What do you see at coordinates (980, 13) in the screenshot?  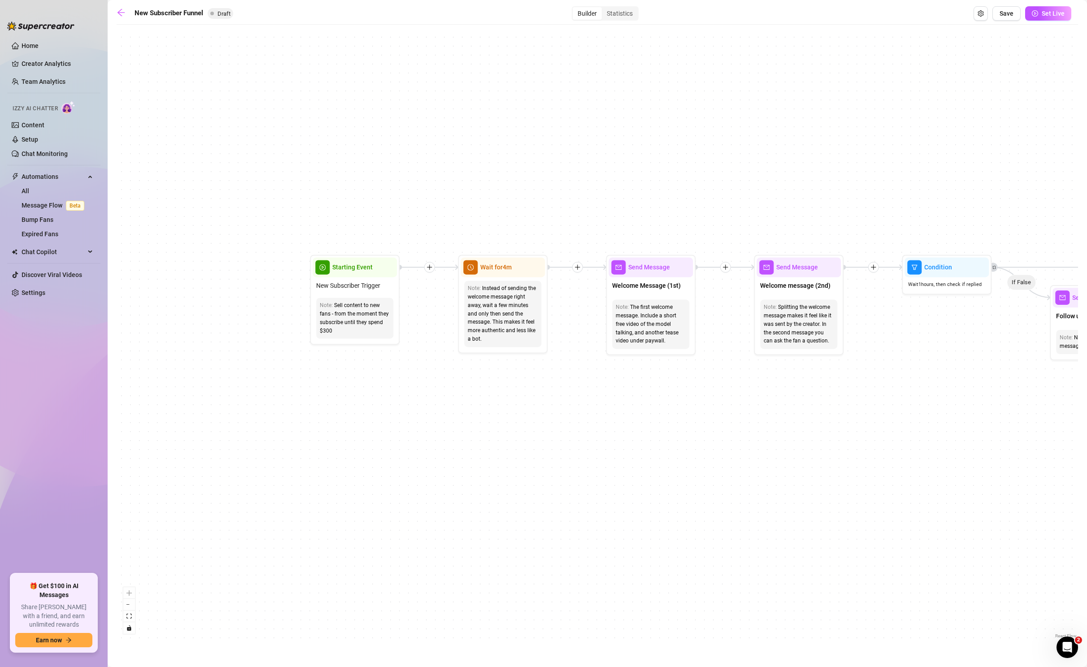 I see `button: Open Exit Rules` at bounding box center [980, 13].